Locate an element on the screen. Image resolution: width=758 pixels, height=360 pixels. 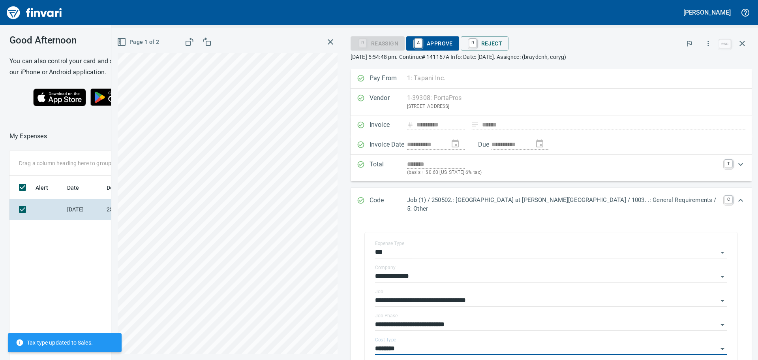
a: esc is located at coordinates (725, 44).